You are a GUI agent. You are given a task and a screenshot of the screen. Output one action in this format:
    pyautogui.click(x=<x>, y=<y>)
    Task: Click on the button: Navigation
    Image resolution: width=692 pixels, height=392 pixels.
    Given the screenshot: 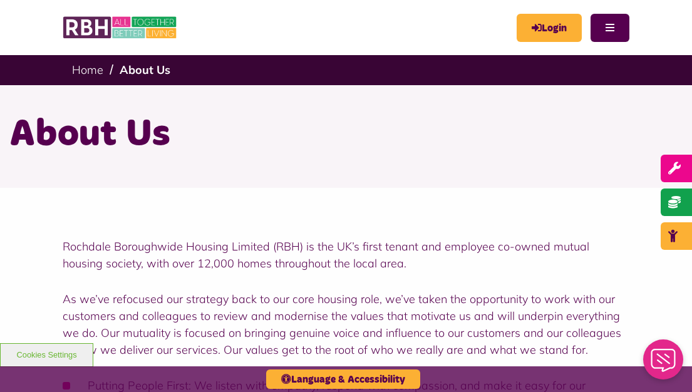 What is the action you would take?
    pyautogui.click(x=610, y=28)
    